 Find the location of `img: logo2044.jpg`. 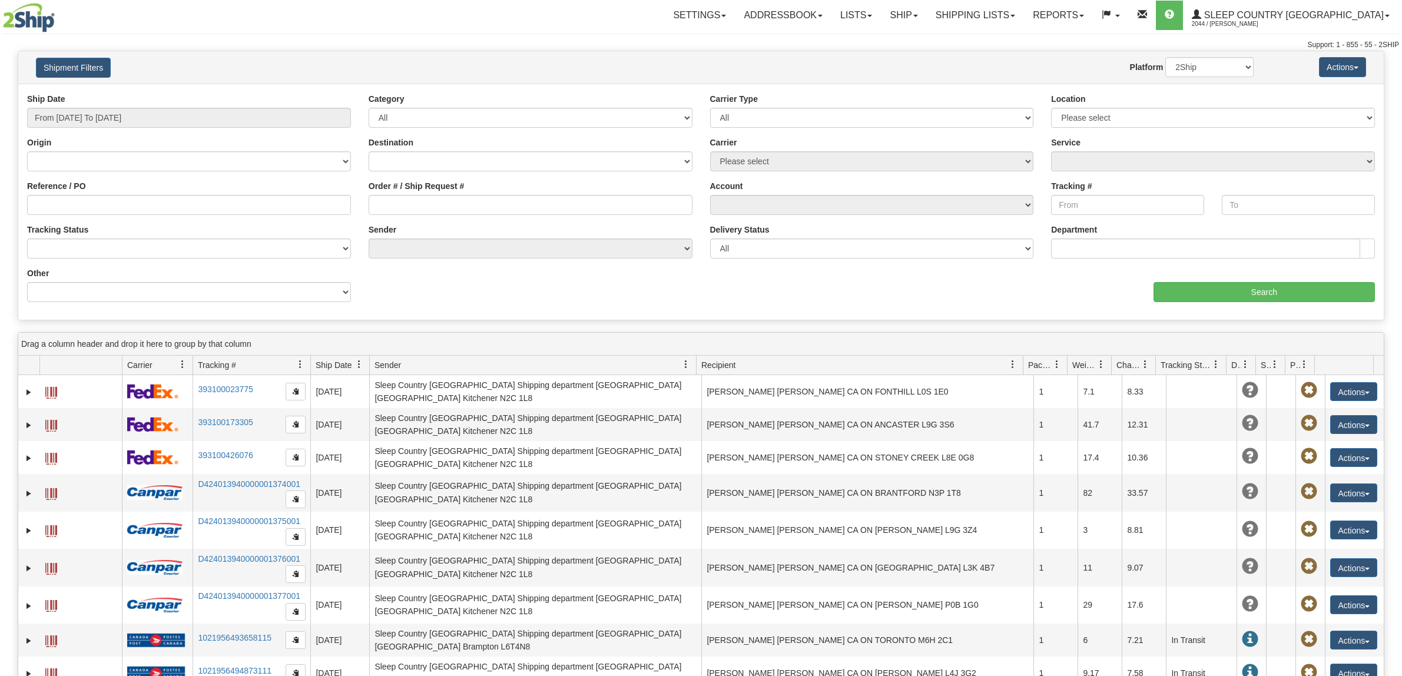

img: logo2044.jpg is located at coordinates (29, 18).